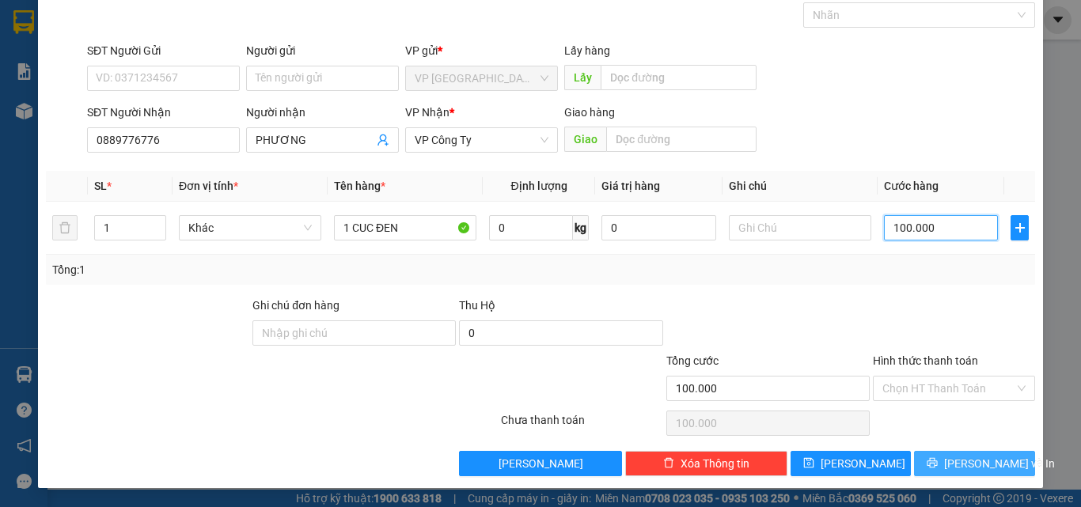 This screenshot has height=507, width=1081. Describe the element at coordinates (715, 464) in the screenshot. I see `span: Xóa Thông tin` at that location.